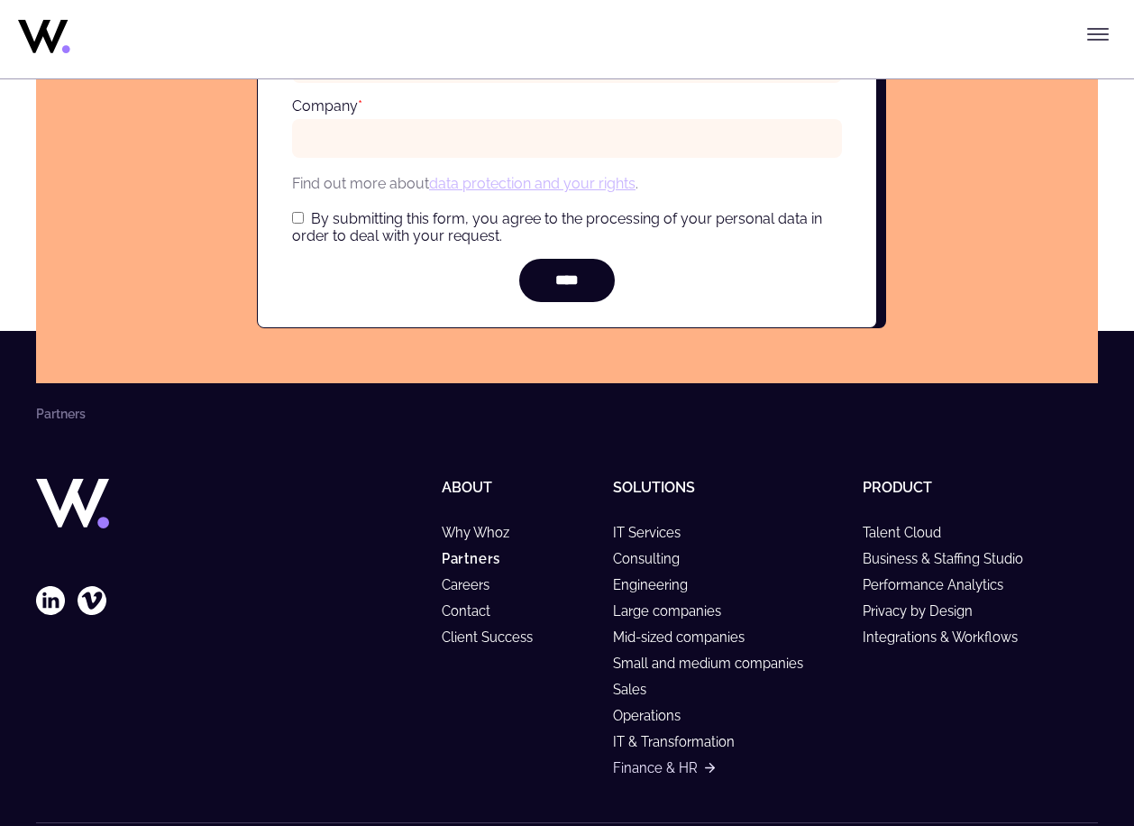  I want to click on a: Privacy by Design, so click(926, 610).